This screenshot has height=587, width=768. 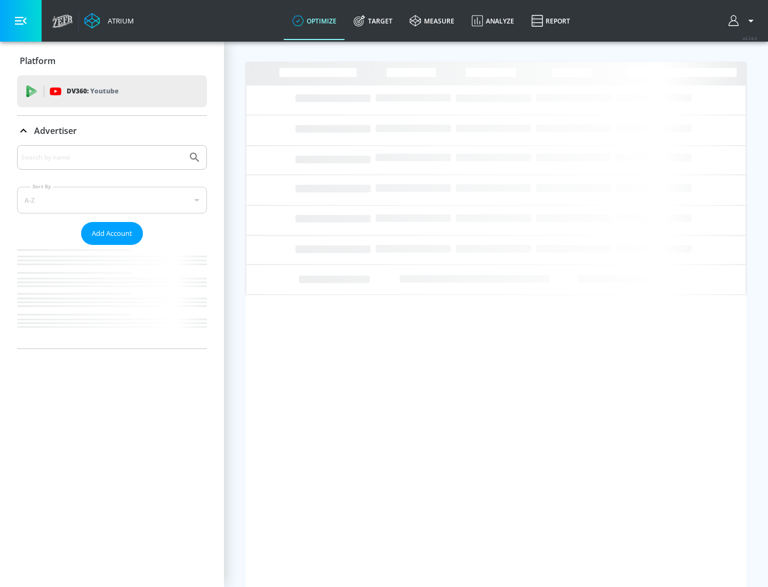 What do you see at coordinates (112, 233) in the screenshot?
I see `span: Add Account` at bounding box center [112, 233].